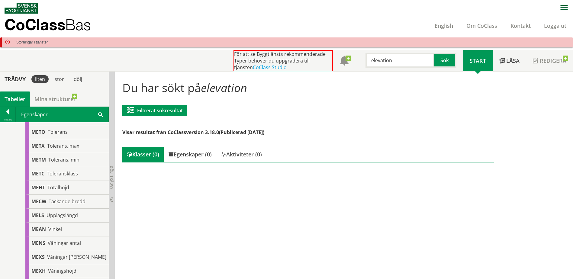 This screenshot has width=573, height=279. Describe the element at coordinates (38, 146) in the screenshot. I see `span: METX` at that location.